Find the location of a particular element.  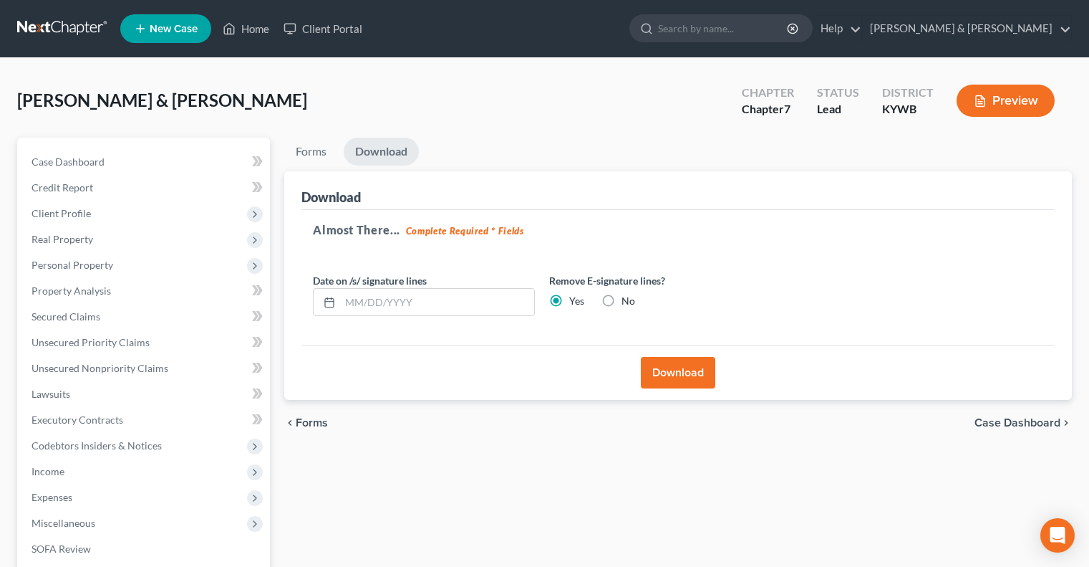

a: Lawsuits is located at coordinates (145, 394).